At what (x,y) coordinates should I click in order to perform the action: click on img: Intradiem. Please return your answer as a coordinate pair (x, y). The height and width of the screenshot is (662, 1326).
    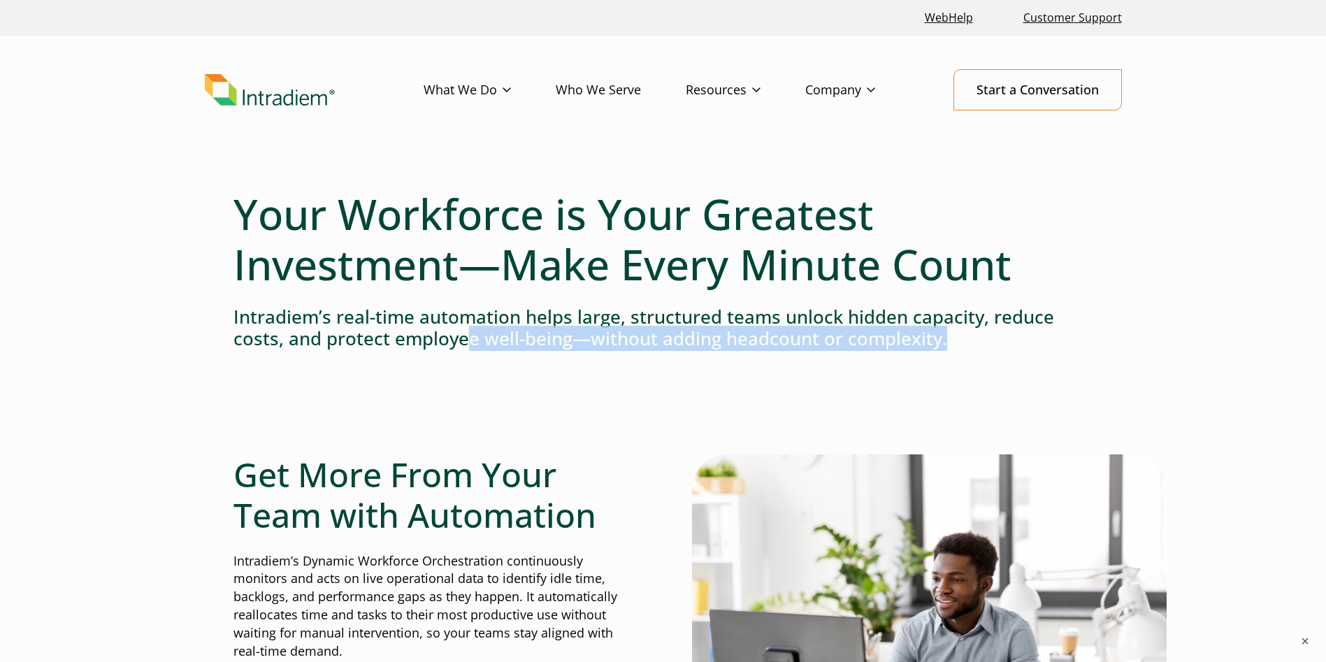
    Looking at the image, I should click on (270, 90).